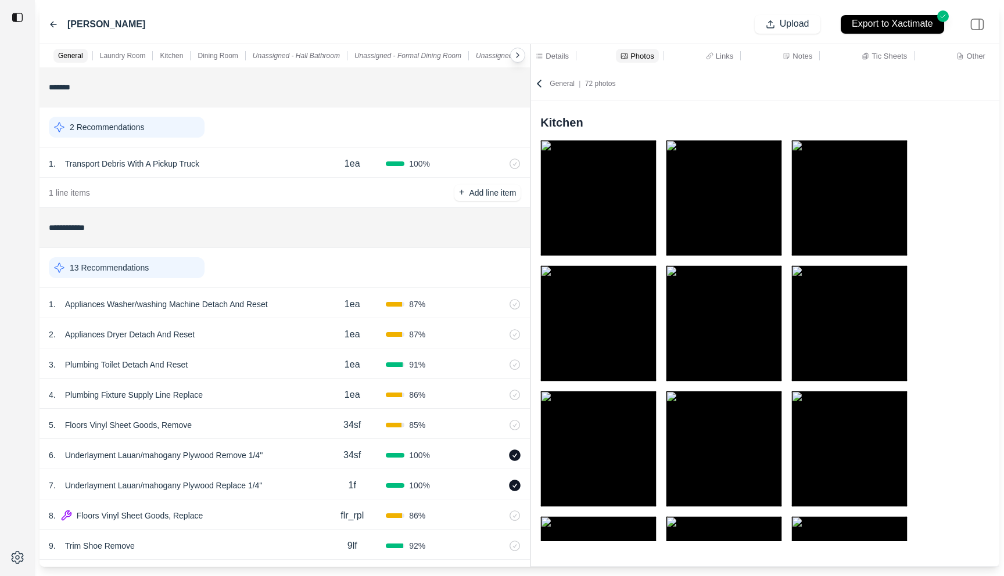 The width and height of the screenshot is (1004, 576). What do you see at coordinates (164, 455) in the screenshot?
I see `p: Underlayment Lauan/mahogany Plywood Remove 1/4''` at bounding box center [164, 455].